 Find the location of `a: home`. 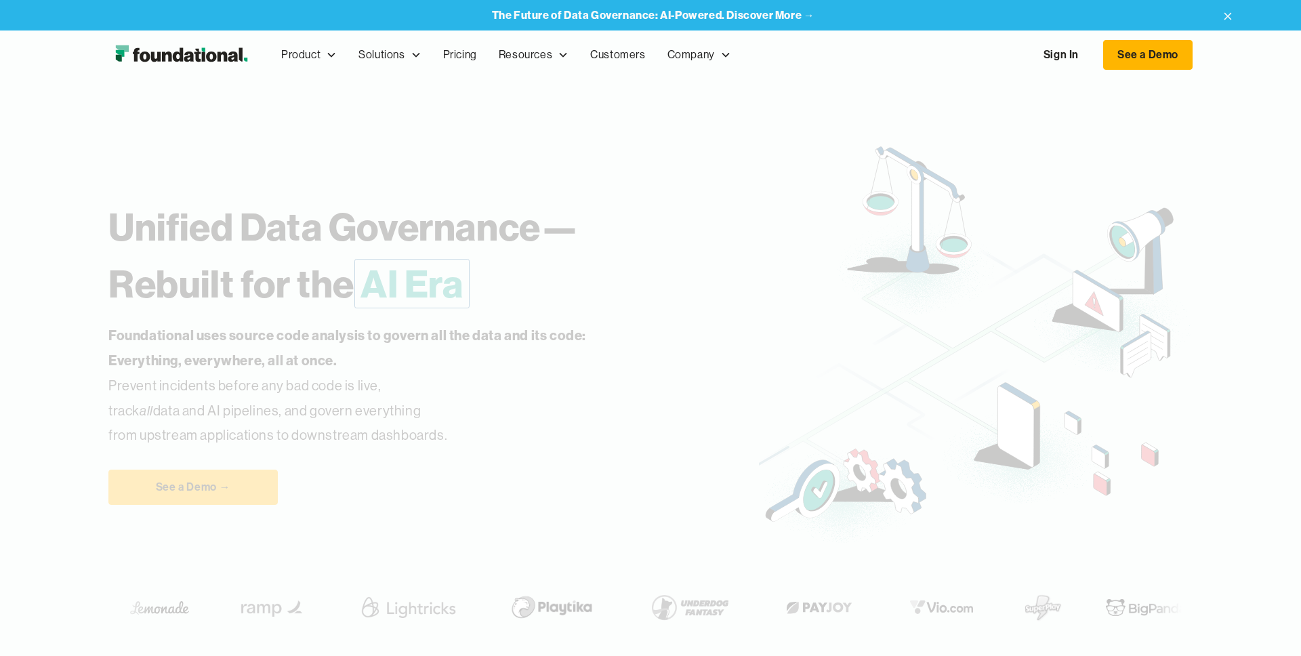

a: home is located at coordinates (181, 55).